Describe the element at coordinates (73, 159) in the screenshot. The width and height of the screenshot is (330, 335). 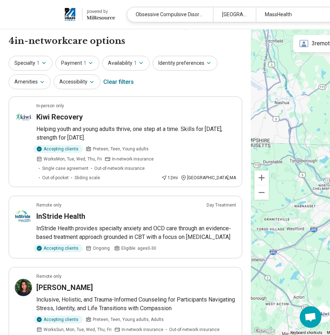
I see `span: Works Mon, Tue, Wed, Thu, Fri` at that location.